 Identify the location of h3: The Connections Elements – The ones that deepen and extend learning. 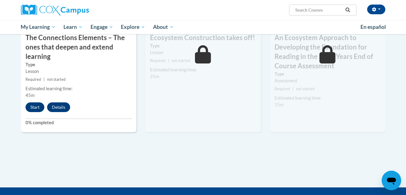
(79, 47).